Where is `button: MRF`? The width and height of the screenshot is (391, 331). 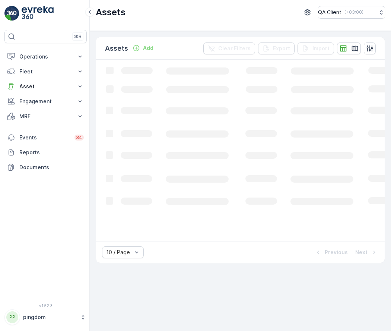
button: MRF is located at coordinates (45, 116).